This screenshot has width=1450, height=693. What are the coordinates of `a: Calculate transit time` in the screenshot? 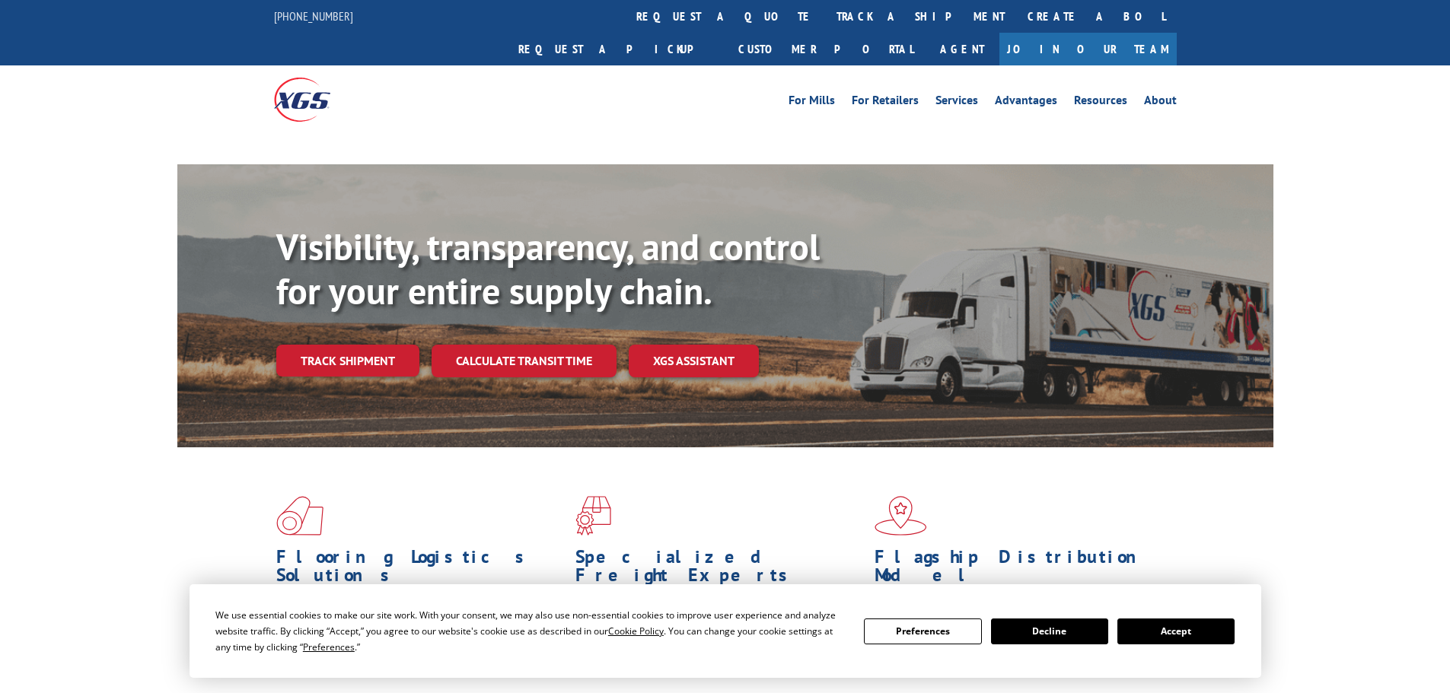 It's located at (524, 361).